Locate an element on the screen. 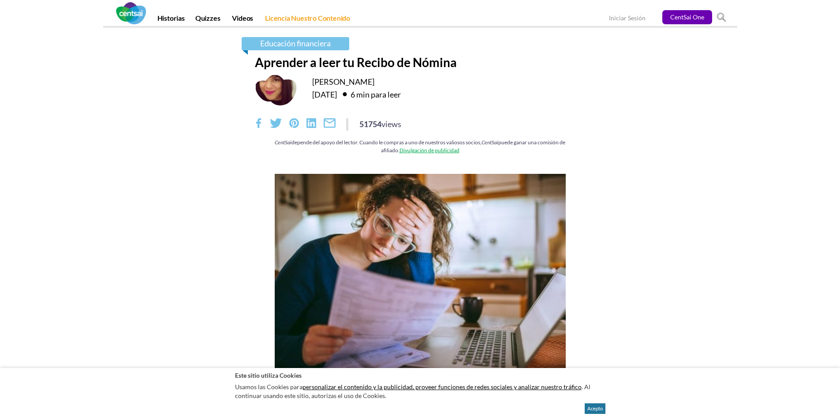  button: Acepto is located at coordinates (595, 408).